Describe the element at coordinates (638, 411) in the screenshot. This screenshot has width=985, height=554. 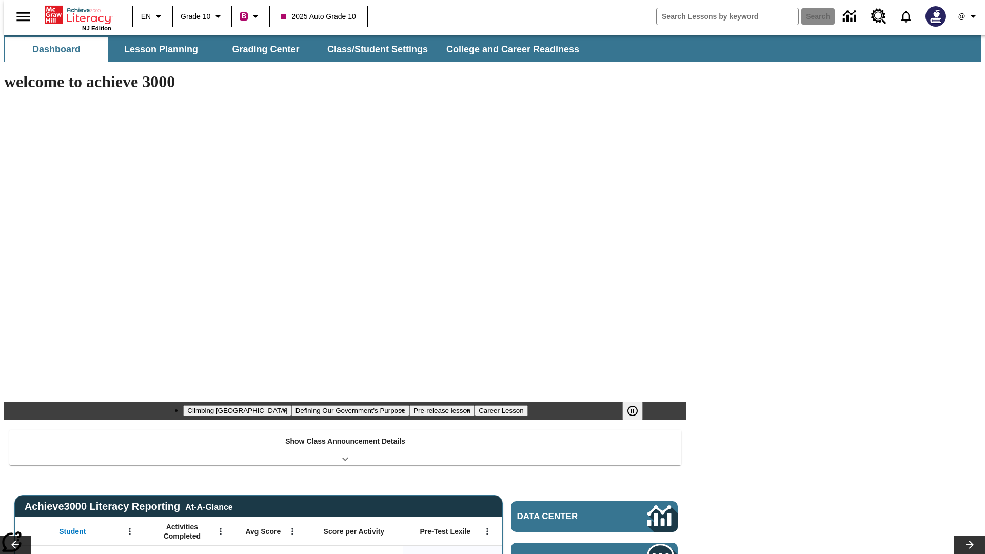
I see `div: Pause` at that location.